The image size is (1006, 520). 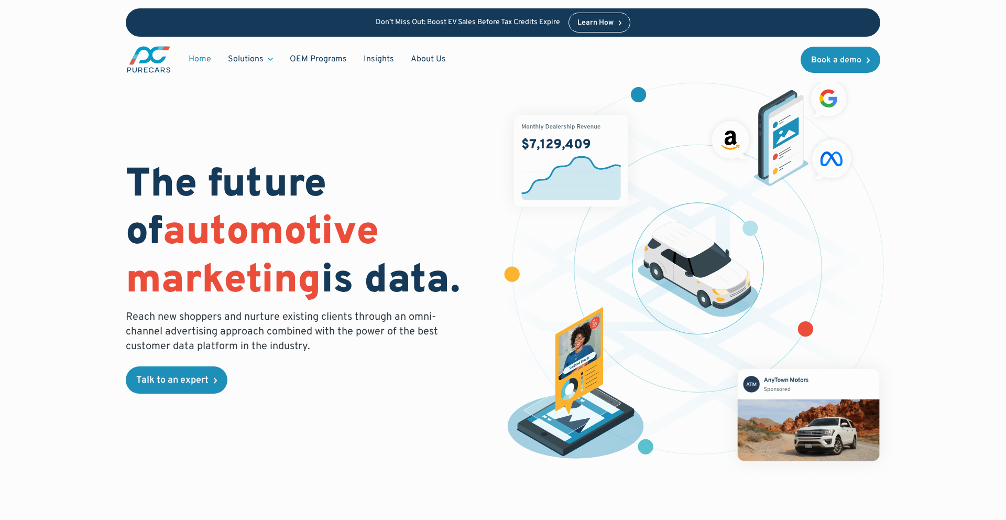 What do you see at coordinates (781, 130) in the screenshot?
I see `img: ads on social media and advertising partners` at bounding box center [781, 130].